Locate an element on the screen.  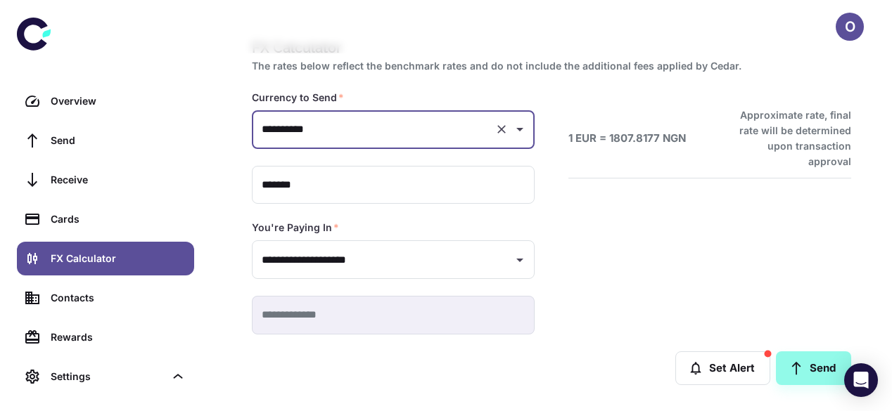
h6: Approximate rate, final rate will be determined upon transaction approval is located at coordinates (787, 139).